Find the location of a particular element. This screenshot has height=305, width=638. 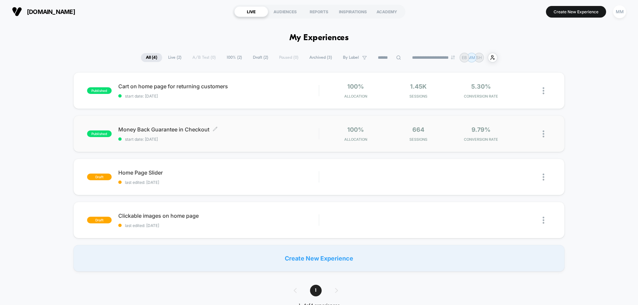

span: 100% ( 2 ) is located at coordinates (234, 57).